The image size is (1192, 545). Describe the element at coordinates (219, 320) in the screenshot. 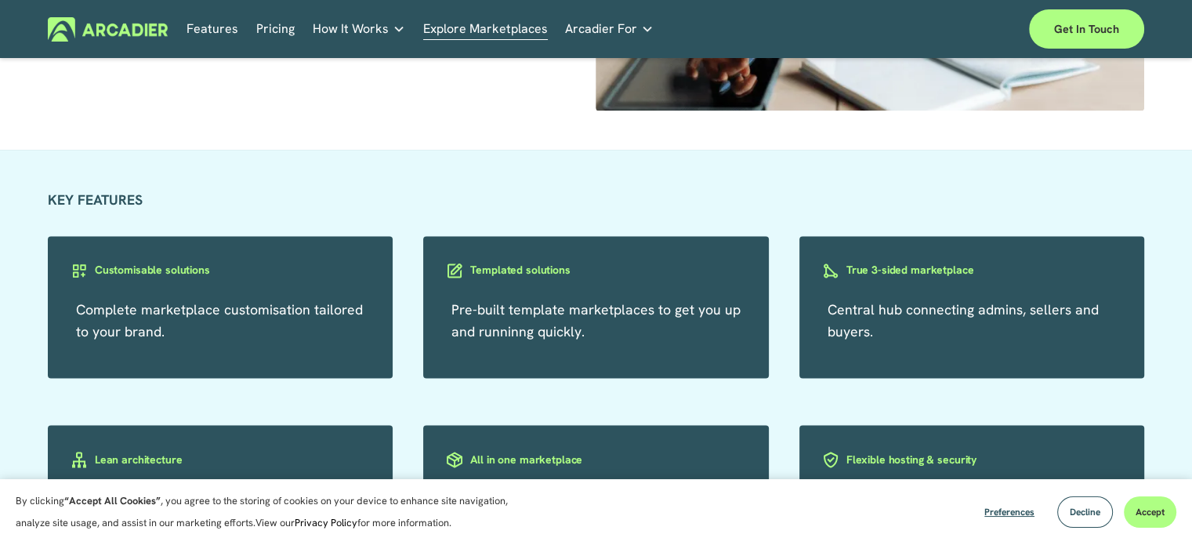

I see `a: Complete marketplace customisation tailored to your brand.` at that location.